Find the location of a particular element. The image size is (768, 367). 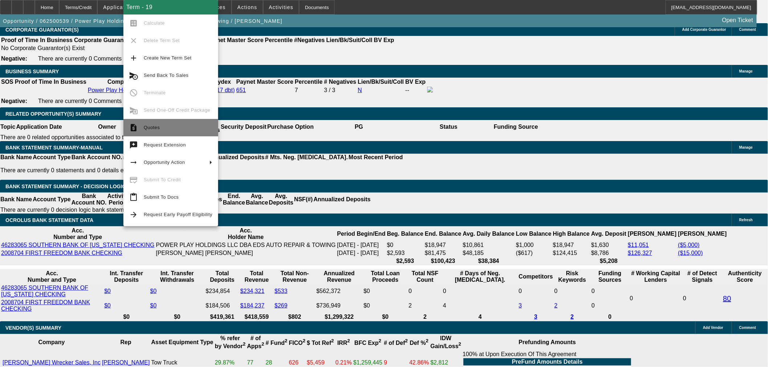

a: $11,051 is located at coordinates (639, 245).